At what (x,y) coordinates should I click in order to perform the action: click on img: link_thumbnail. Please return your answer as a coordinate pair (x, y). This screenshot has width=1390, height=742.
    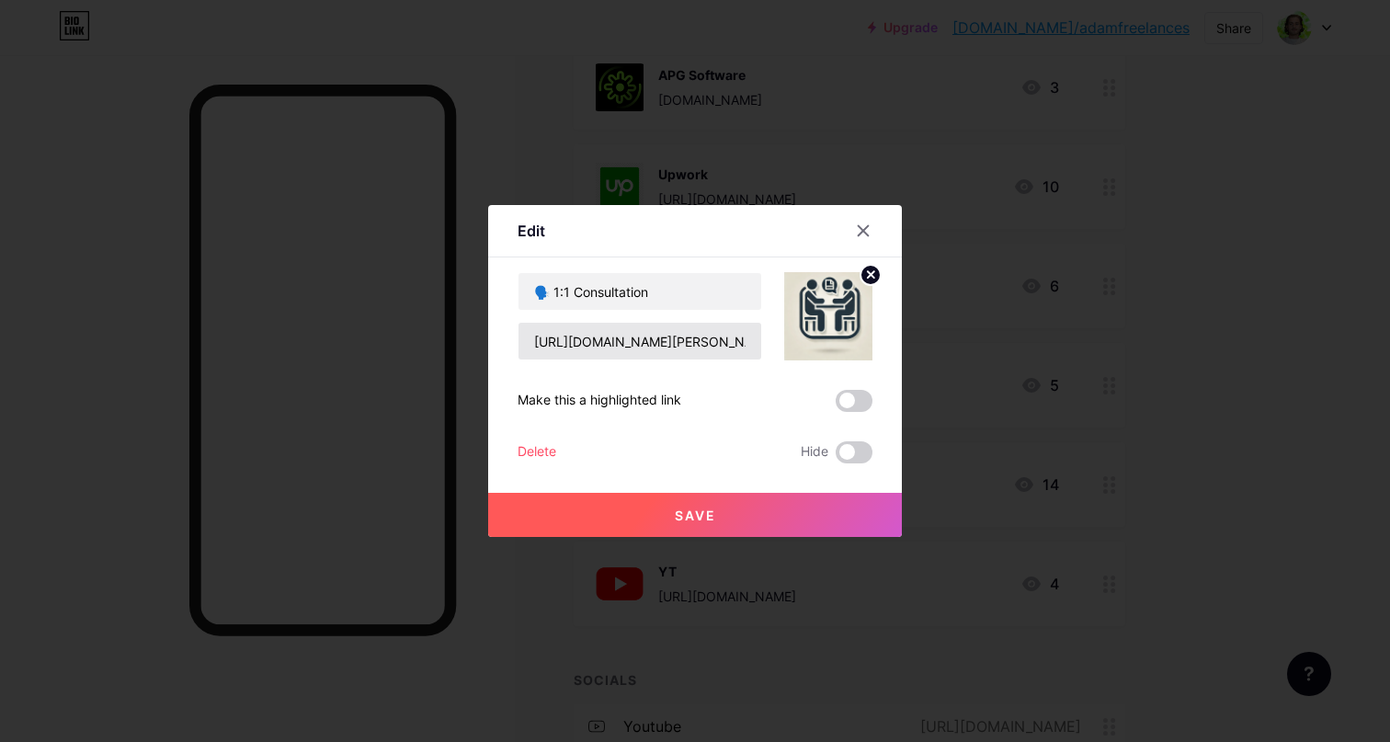
    Looking at the image, I should click on (828, 316).